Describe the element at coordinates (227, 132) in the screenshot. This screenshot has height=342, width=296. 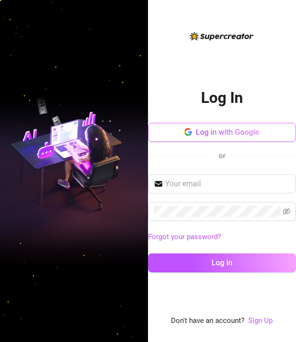
I see `span: Log in with Google` at that location.